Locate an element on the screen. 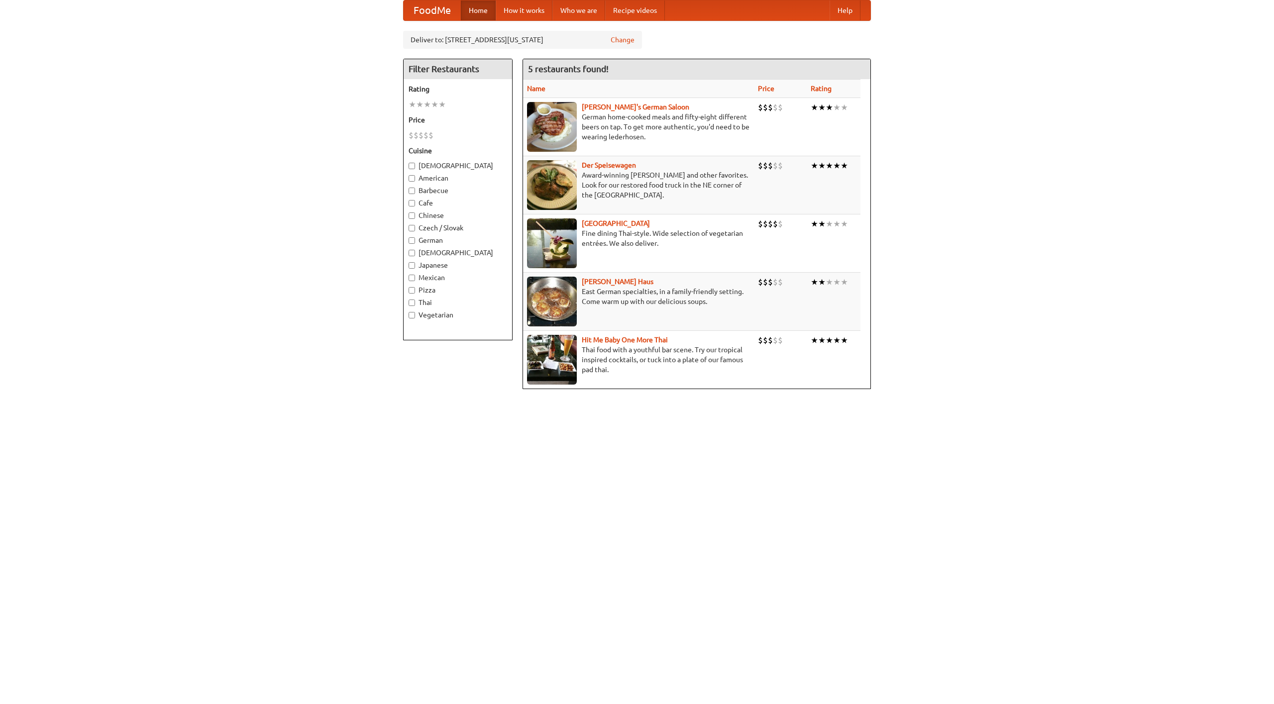 The image size is (1274, 704). label: American is located at coordinates (458, 178).